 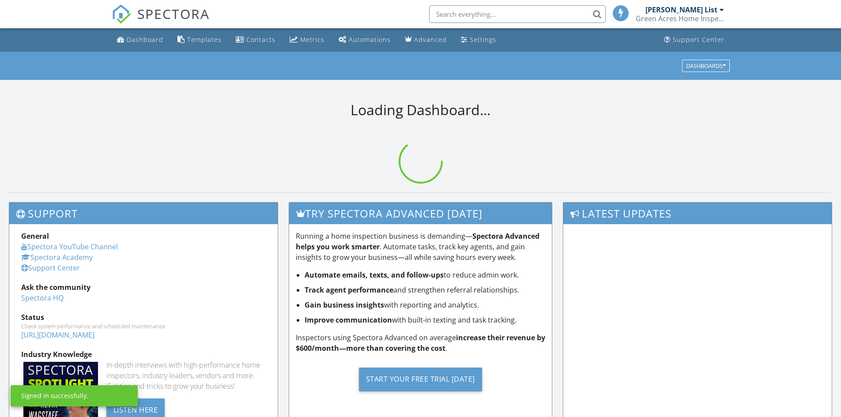 I want to click on div: Dashboards, so click(x=706, y=66).